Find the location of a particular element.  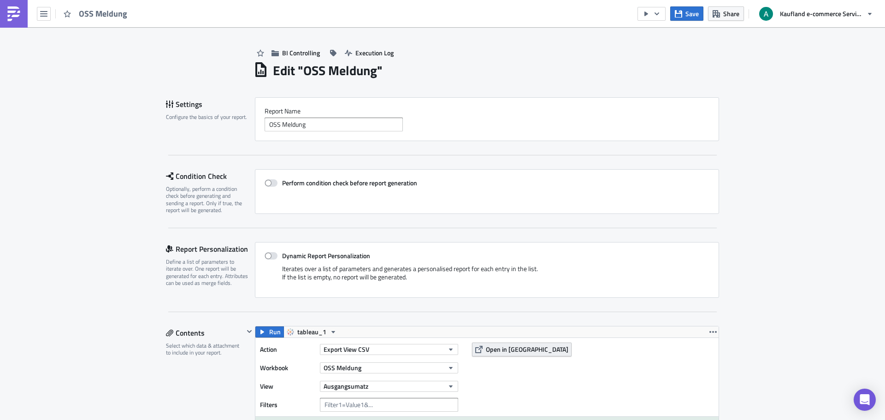

div: Report Personalization is located at coordinates (210, 249).